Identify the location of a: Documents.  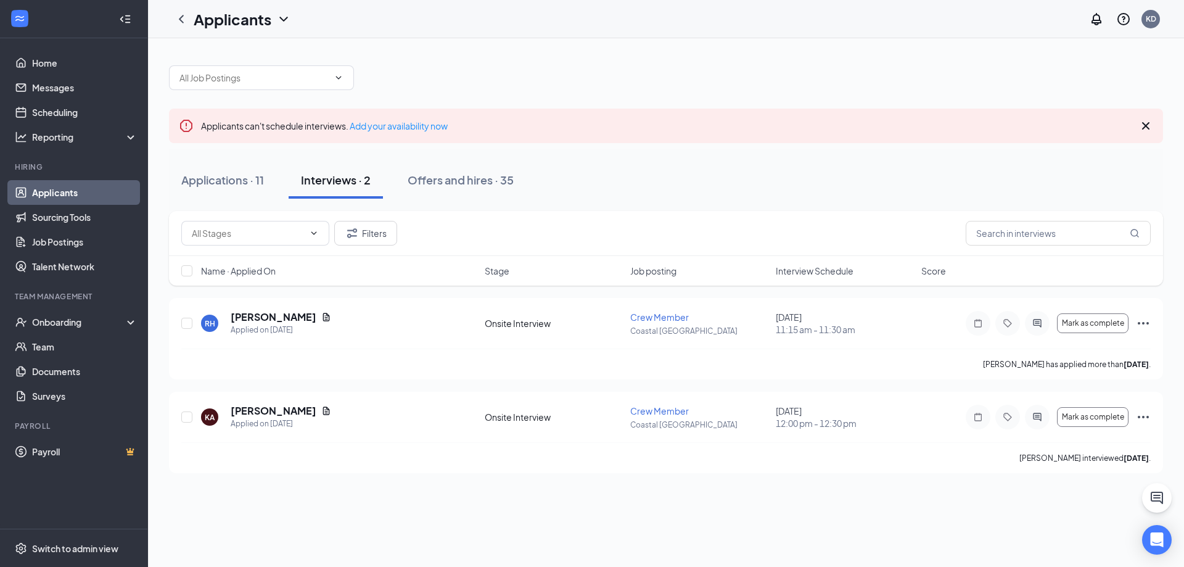
(84, 371).